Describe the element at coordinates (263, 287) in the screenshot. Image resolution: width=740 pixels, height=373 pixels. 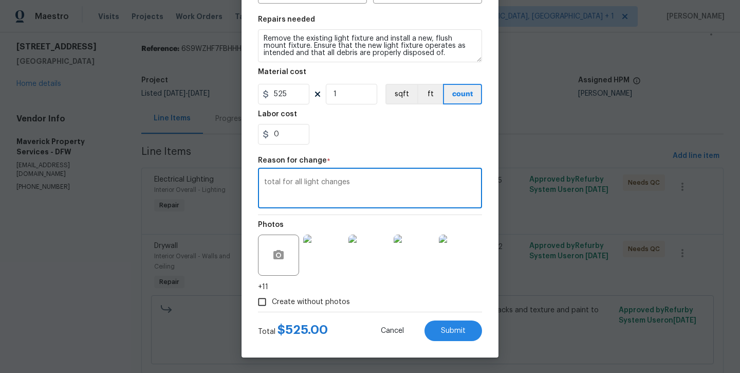
I see `span: +11` at that location.